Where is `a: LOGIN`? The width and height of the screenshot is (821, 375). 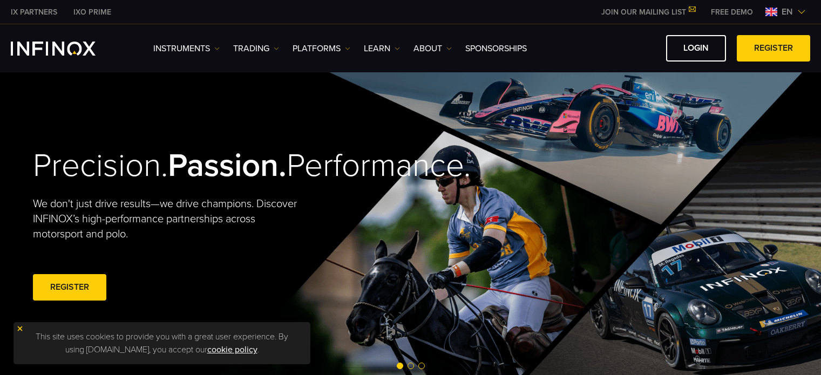 a: LOGIN is located at coordinates (696, 48).